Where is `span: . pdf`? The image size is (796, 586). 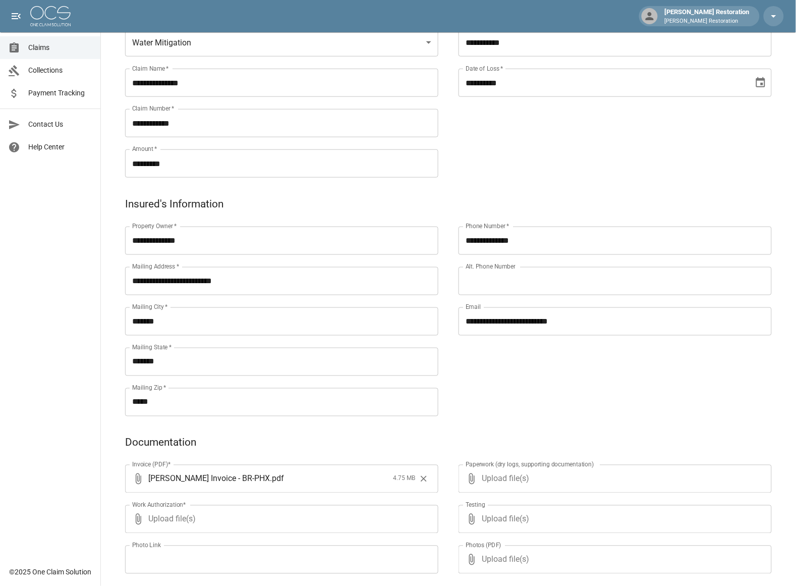
span: . pdf is located at coordinates (277, 478).